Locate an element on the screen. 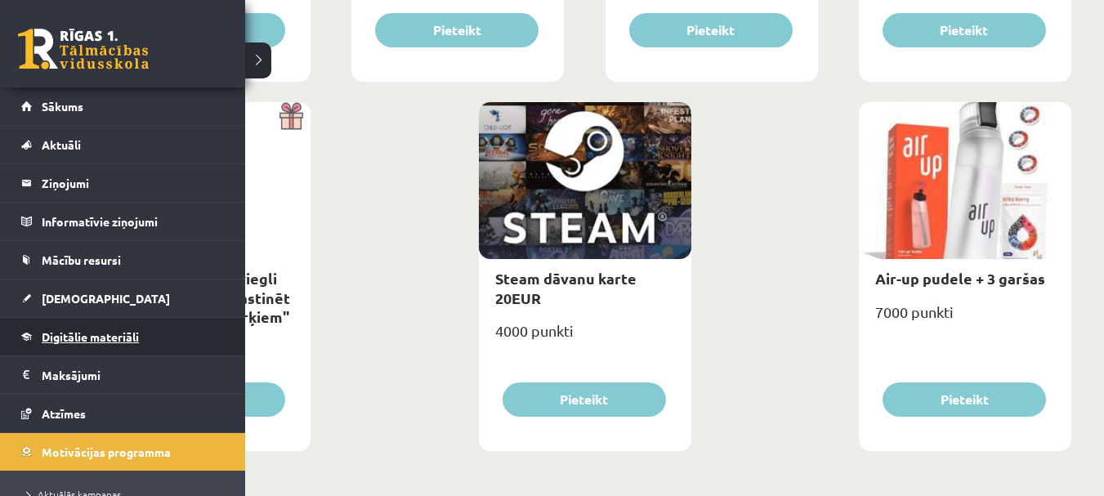 The height and width of the screenshot is (496, 1104). span: Motivācijas programma is located at coordinates (106, 452).